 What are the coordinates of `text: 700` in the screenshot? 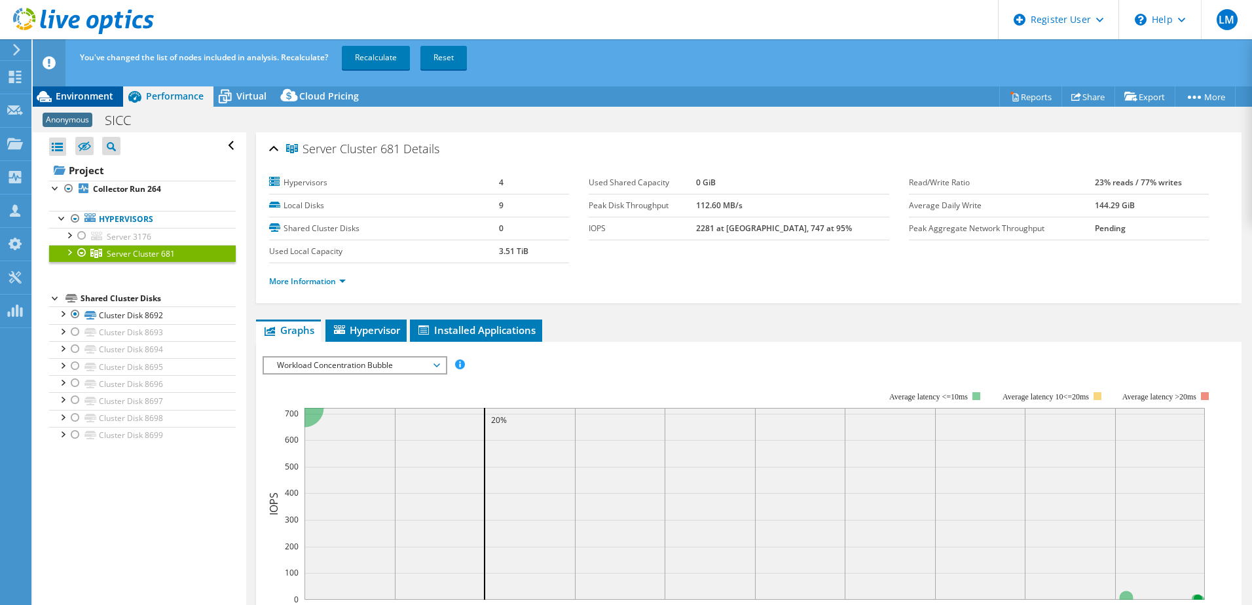 It's located at (291, 413).